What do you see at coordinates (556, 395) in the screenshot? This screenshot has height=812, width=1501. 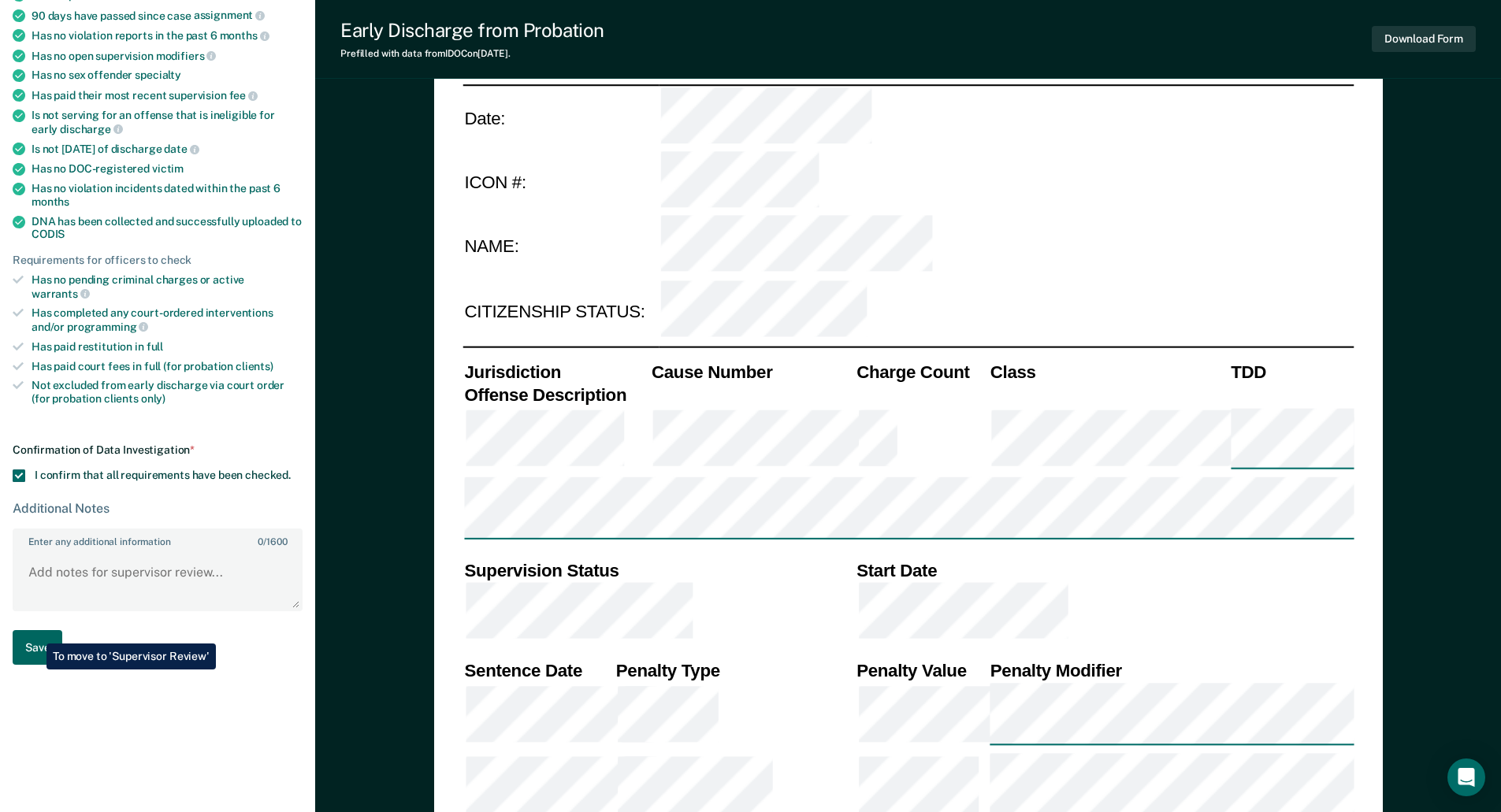 I see `th: Offense Description` at bounding box center [556, 395].